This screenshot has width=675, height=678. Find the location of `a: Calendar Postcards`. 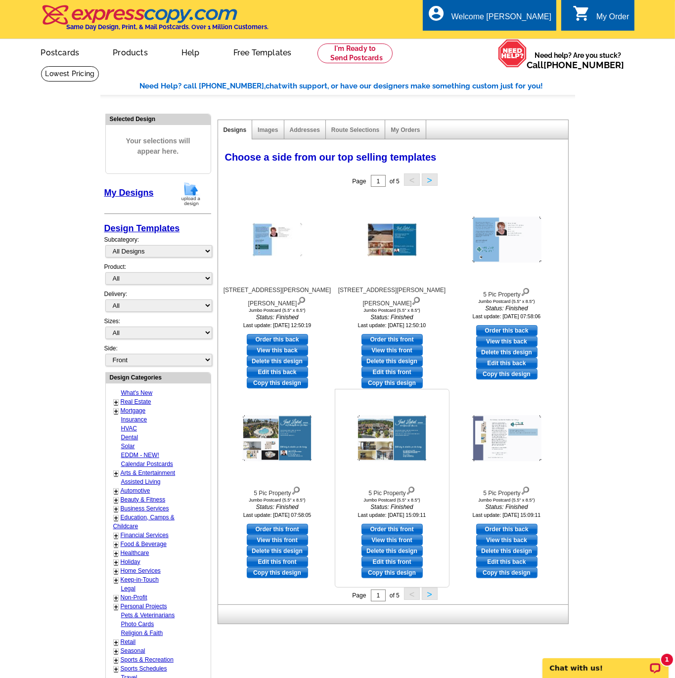

a: Calendar Postcards is located at coordinates (147, 464).